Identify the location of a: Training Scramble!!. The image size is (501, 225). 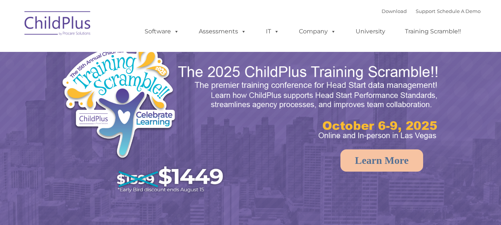
(433, 32).